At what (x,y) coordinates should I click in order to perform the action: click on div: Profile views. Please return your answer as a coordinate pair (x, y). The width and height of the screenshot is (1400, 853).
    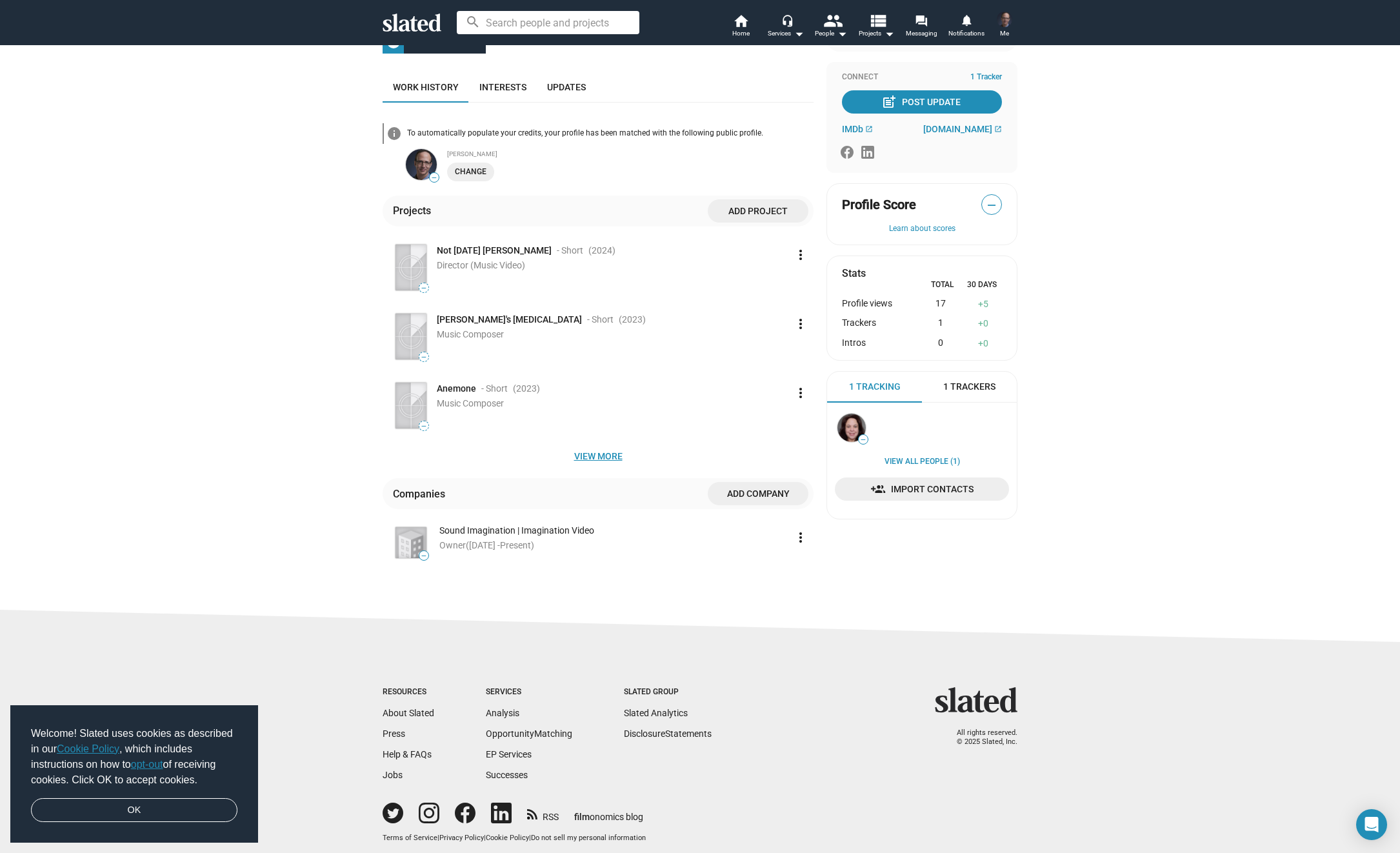
    Looking at the image, I should click on (878, 303).